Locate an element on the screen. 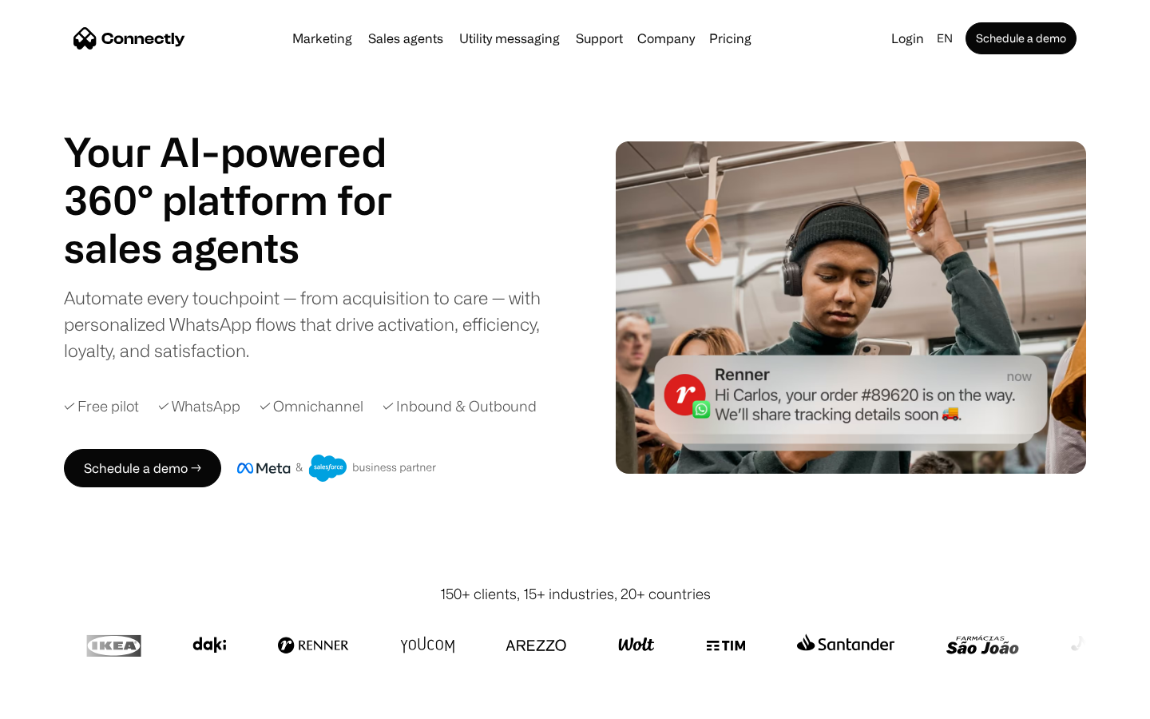  a: Utility messaging is located at coordinates (510, 38).